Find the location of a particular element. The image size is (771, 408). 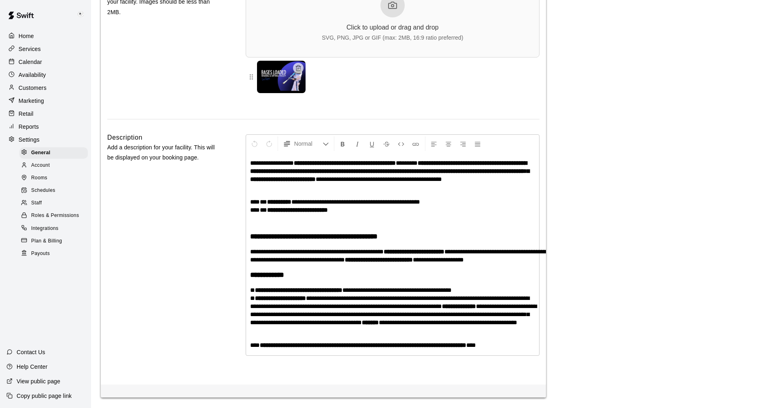

p: Marketing is located at coordinates (31, 101).